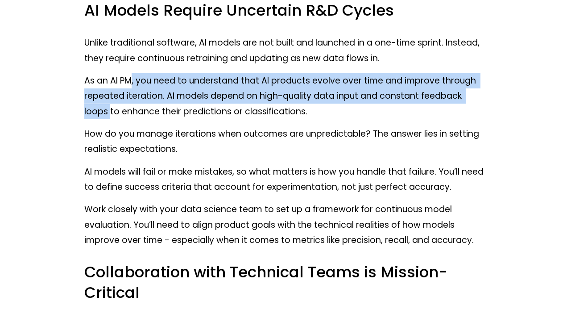 The image size is (571, 318). Describe the element at coordinates (286, 282) in the screenshot. I see `h3: Collaboration with Technical Teams is Mission-Critical` at that location.